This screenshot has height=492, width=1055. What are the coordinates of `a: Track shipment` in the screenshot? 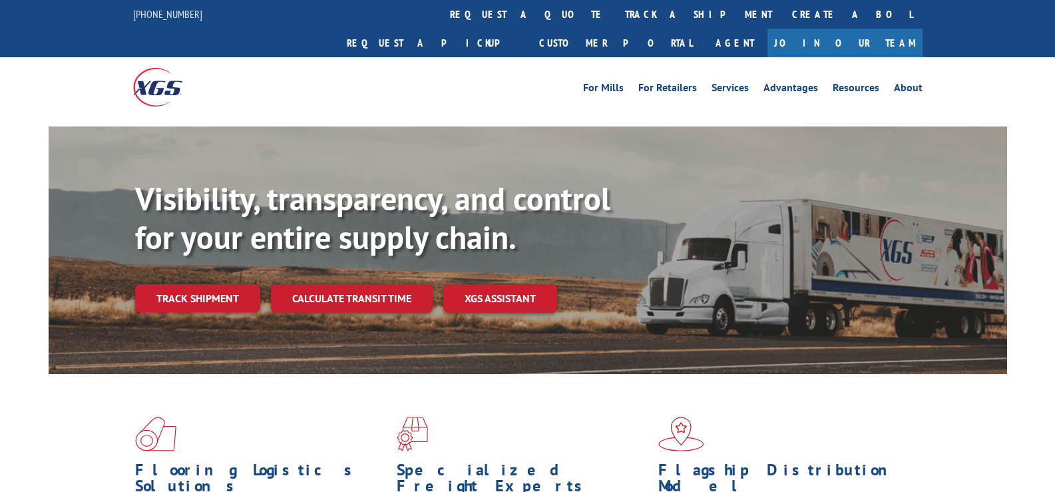 It's located at (198, 298).